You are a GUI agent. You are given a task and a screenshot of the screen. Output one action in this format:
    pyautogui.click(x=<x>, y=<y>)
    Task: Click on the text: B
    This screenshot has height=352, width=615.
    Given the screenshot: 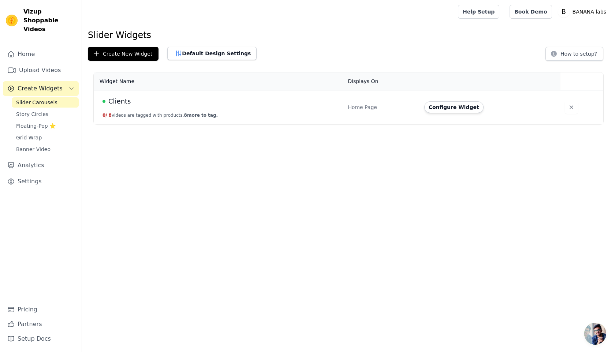 What is the action you would take?
    pyautogui.click(x=564, y=12)
    